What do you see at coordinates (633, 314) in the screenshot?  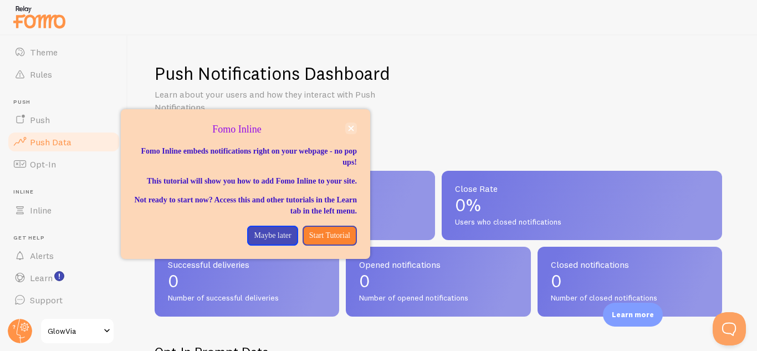 I see `div: Learn more` at bounding box center [633, 314].